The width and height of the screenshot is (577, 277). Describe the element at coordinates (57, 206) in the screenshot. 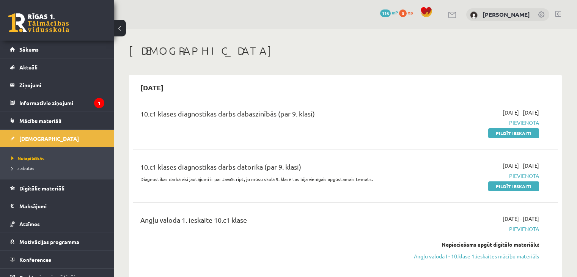

I see `a: Maksājumi` at that location.